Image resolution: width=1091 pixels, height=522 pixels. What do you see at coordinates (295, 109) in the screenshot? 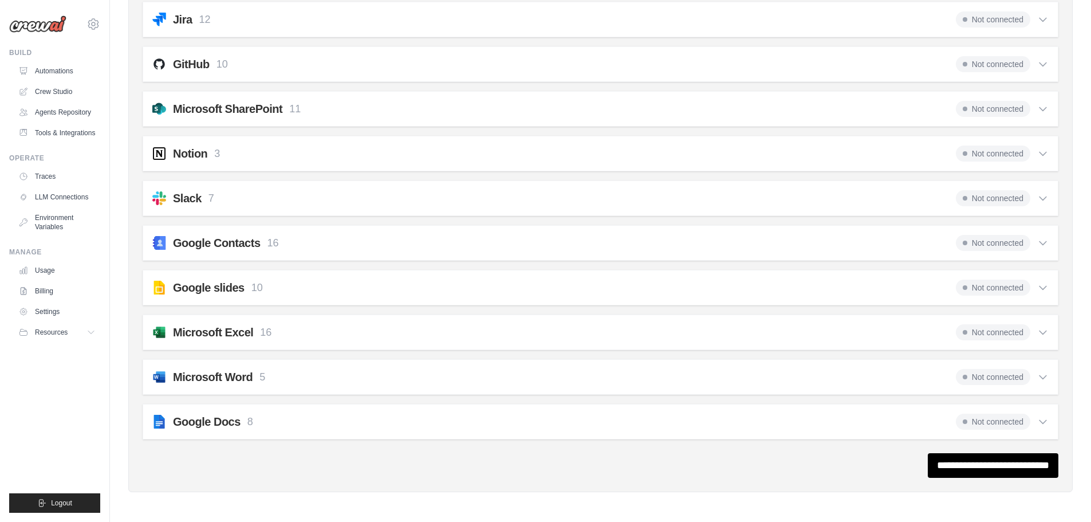
I see `p: 11` at bounding box center [295, 109].